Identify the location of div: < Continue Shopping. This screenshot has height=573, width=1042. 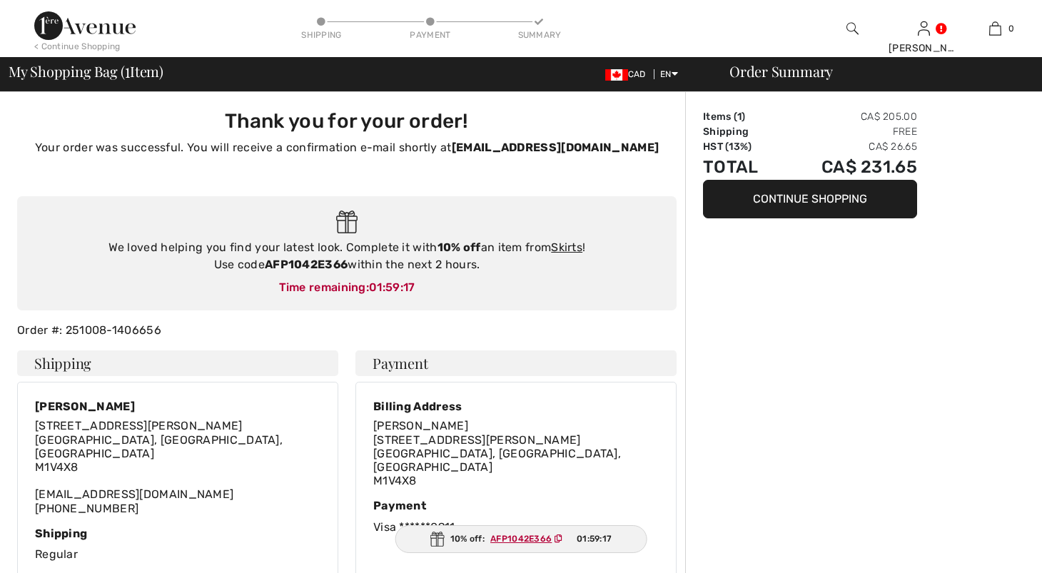
(77, 46).